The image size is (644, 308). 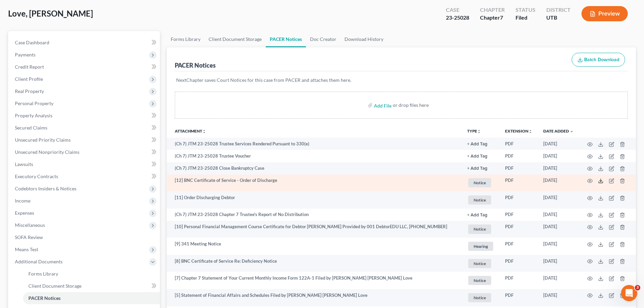 I want to click on a: Date Added expand_more, so click(x=558, y=131).